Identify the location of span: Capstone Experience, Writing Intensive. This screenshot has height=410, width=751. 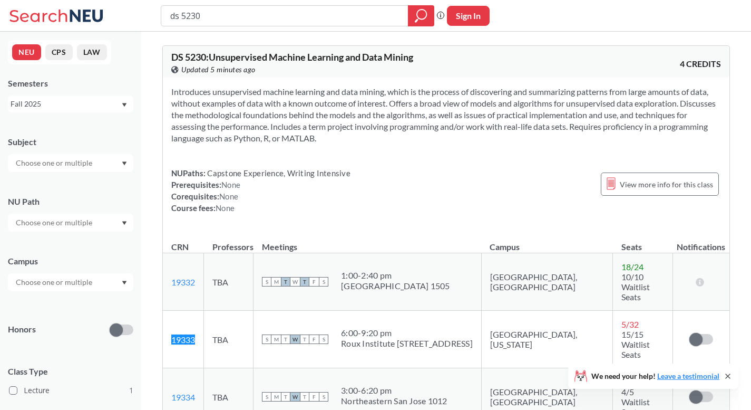
(278, 173).